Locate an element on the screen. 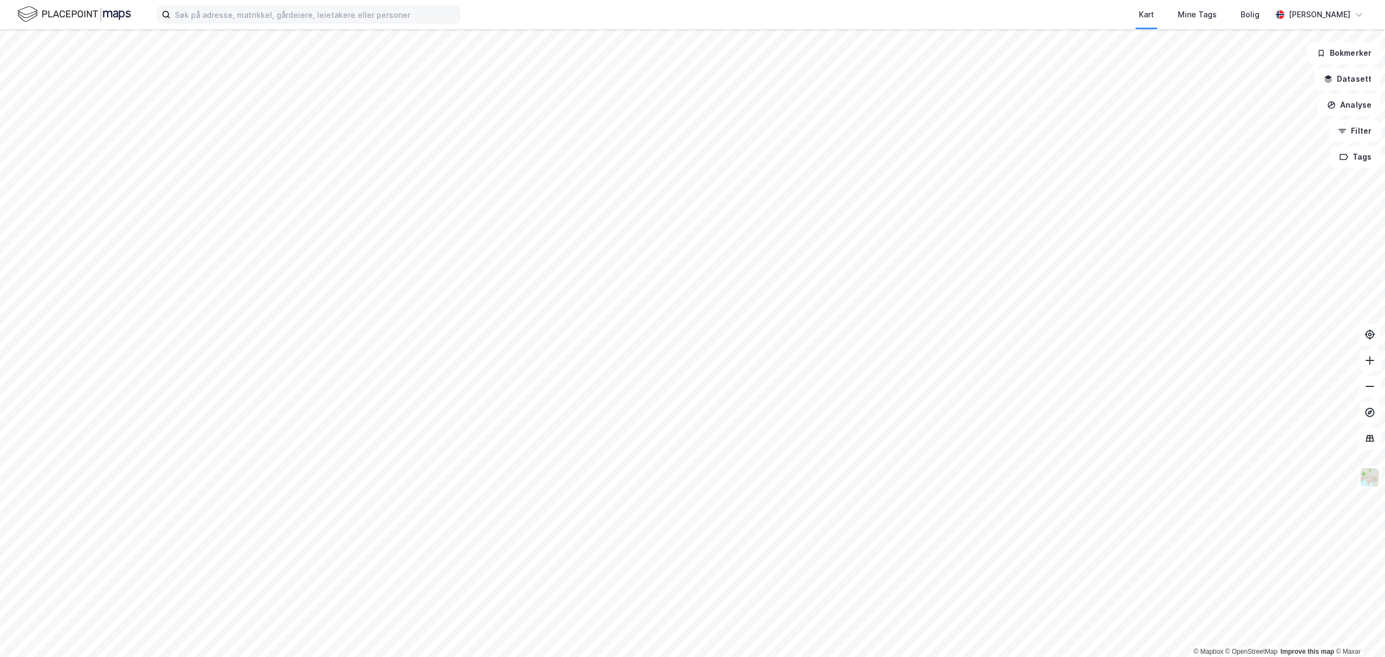  button: Datasett is located at coordinates (1348, 79).